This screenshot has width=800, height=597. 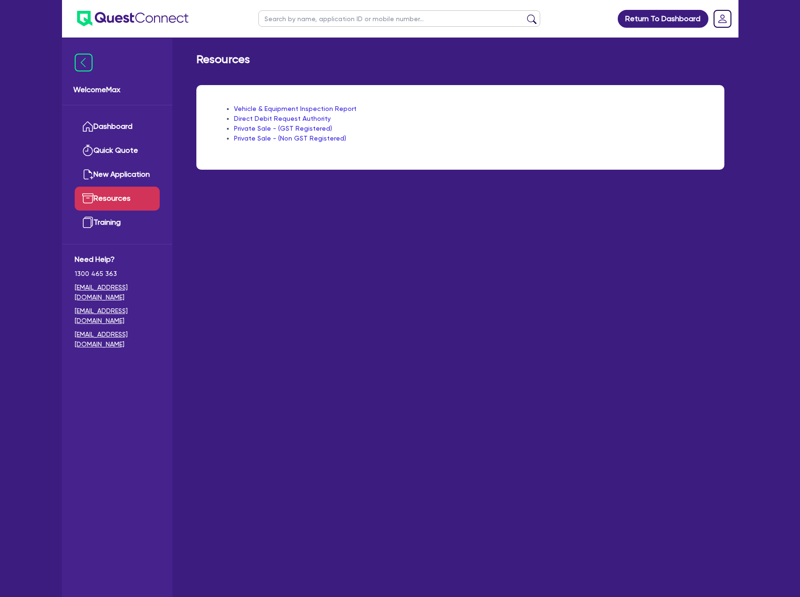 I want to click on a: Vehicle & Equipment Inspection Report, so click(x=295, y=109).